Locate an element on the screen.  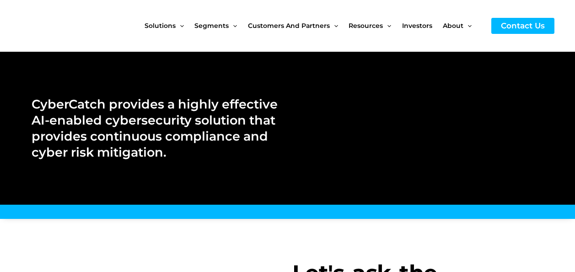
span: Investors is located at coordinates (417, 26).